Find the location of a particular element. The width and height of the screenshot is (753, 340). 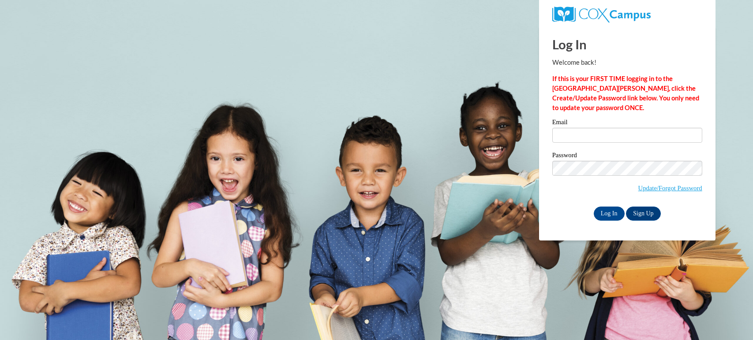

a: Update/Forgot Password is located at coordinates (670, 188).